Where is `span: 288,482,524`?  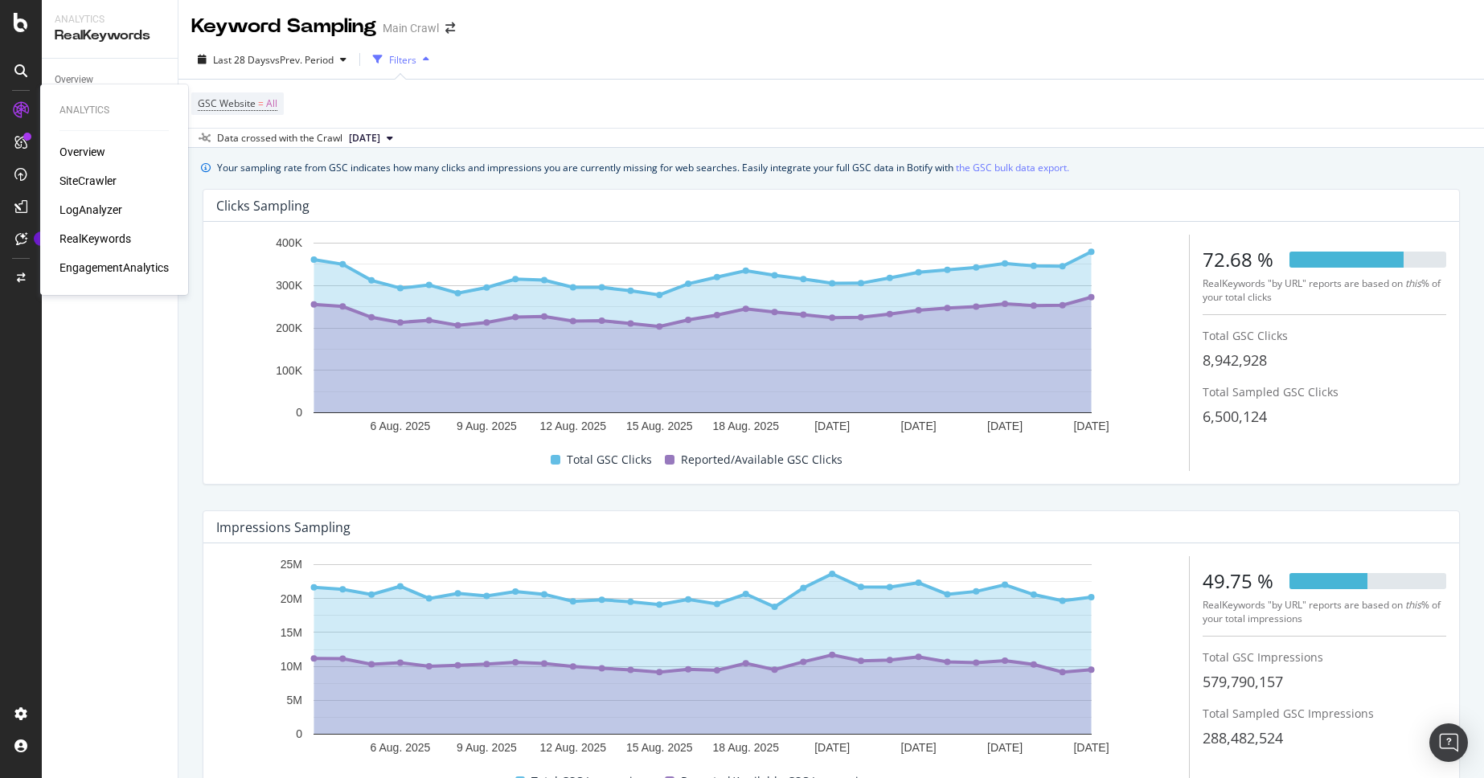
span: 288,482,524 is located at coordinates (1243, 738).